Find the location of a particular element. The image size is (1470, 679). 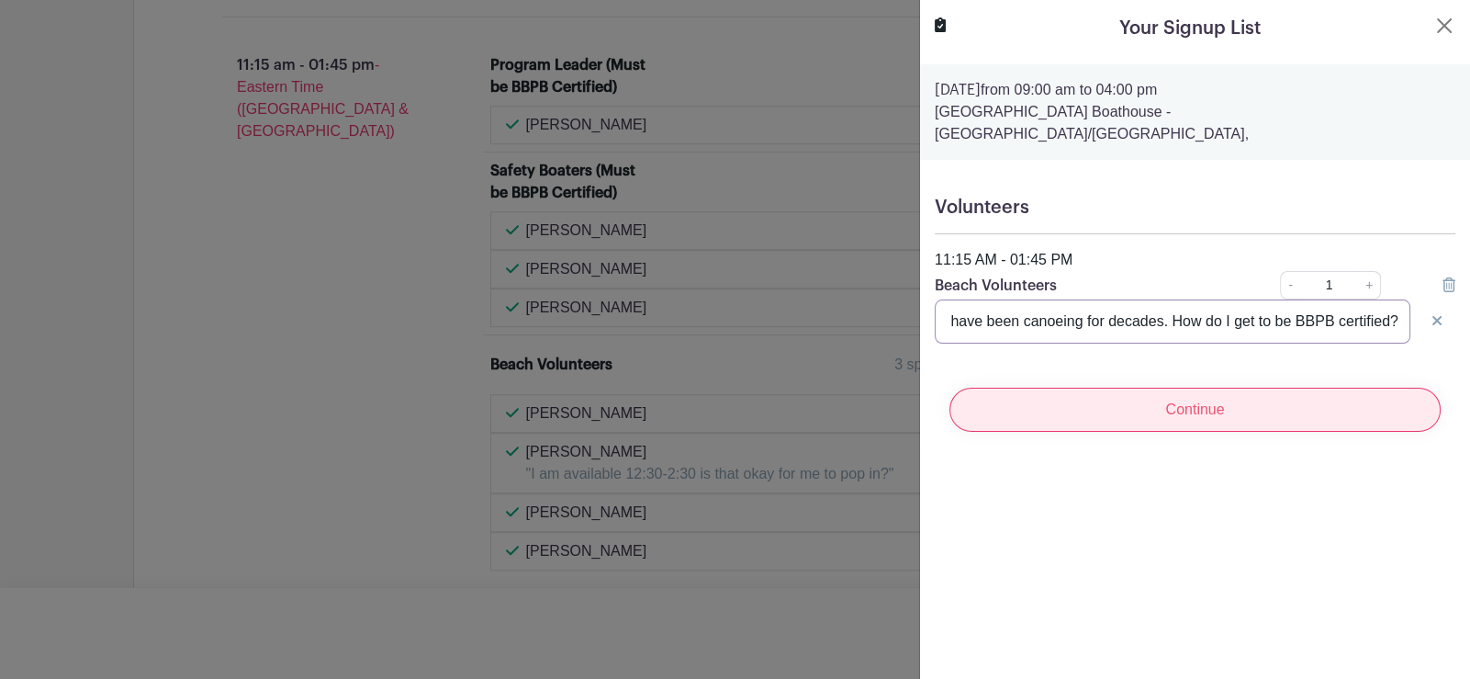

input: Note is located at coordinates (1173, 321).